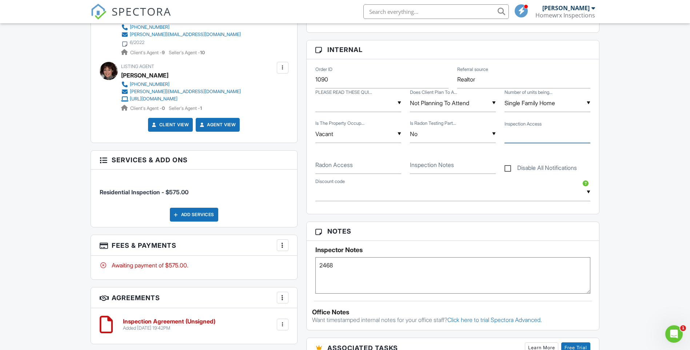 The height and width of the screenshot is (350, 690). I want to click on strong: 1, so click(201, 108).